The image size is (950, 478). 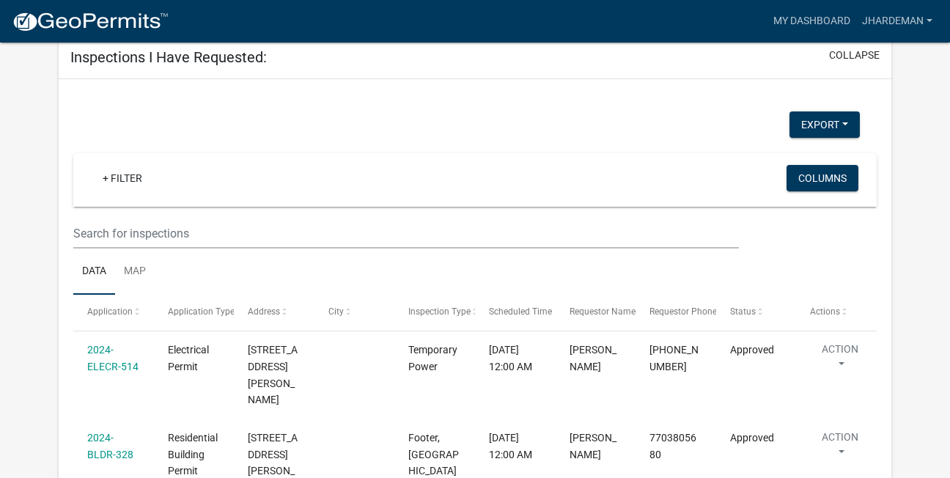 I want to click on button: collapse, so click(x=854, y=55).